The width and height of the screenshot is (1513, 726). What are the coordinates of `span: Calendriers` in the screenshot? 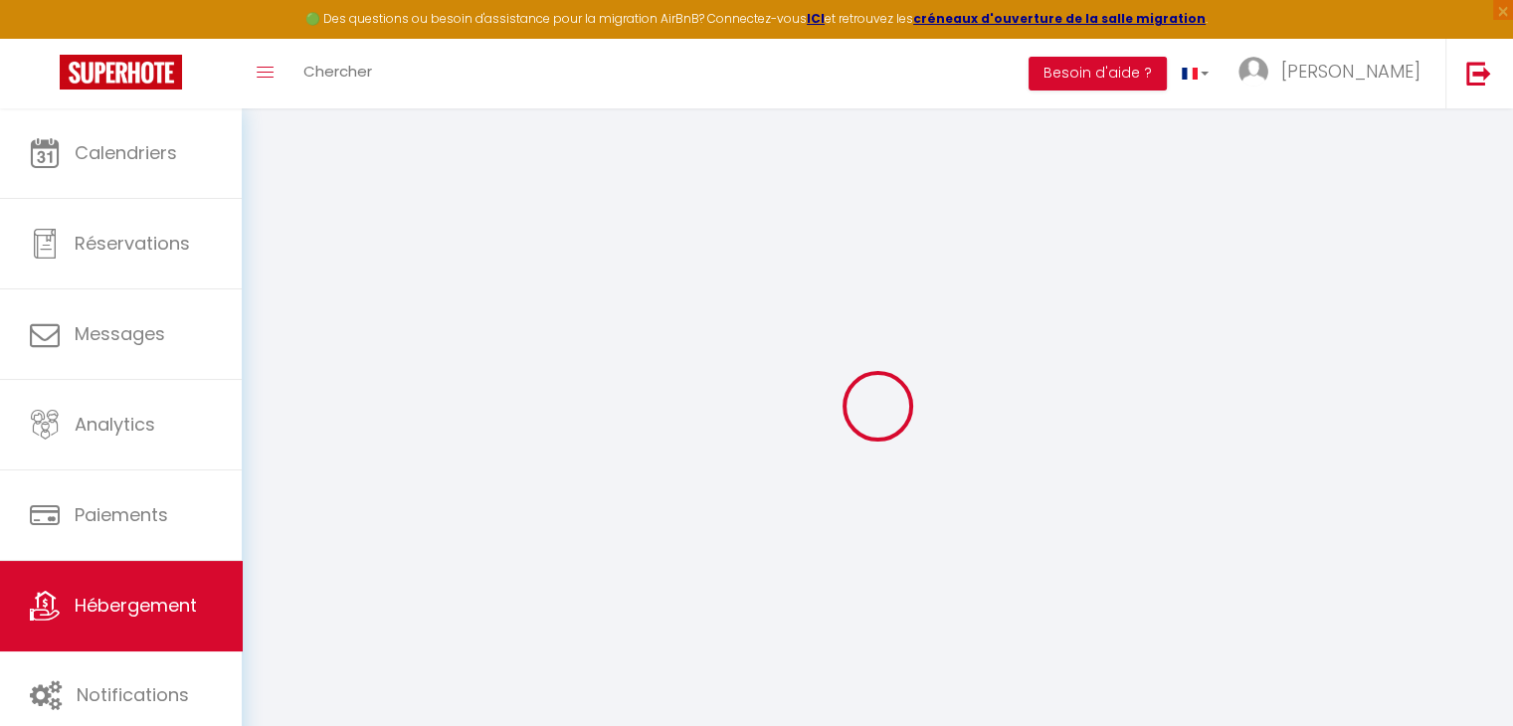 It's located at (125, 152).